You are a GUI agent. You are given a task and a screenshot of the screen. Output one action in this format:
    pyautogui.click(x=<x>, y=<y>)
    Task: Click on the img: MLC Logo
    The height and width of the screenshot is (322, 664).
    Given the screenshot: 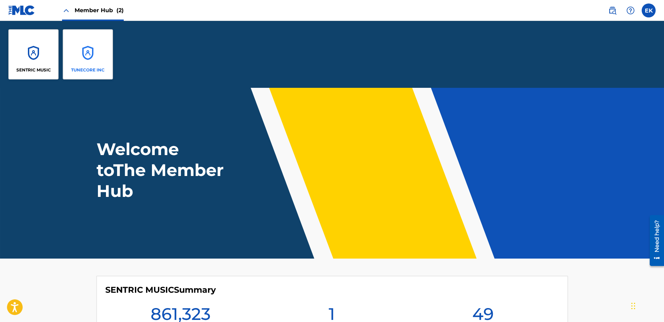 What is the action you would take?
    pyautogui.click(x=22, y=10)
    